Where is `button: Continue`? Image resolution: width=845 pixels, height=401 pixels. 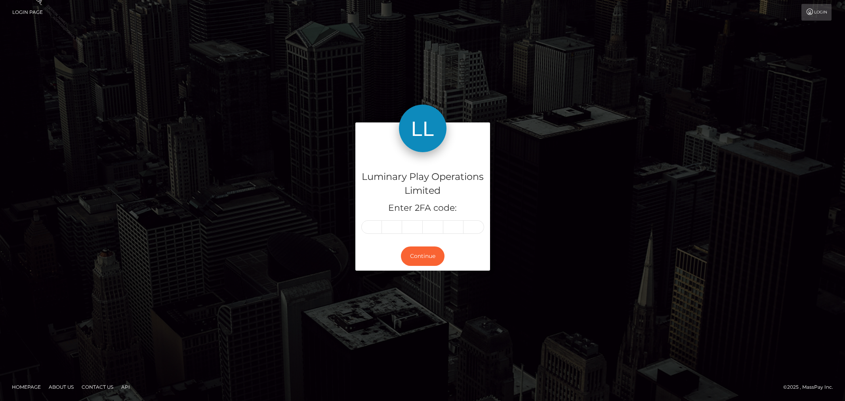 button: Continue is located at coordinates (423, 256).